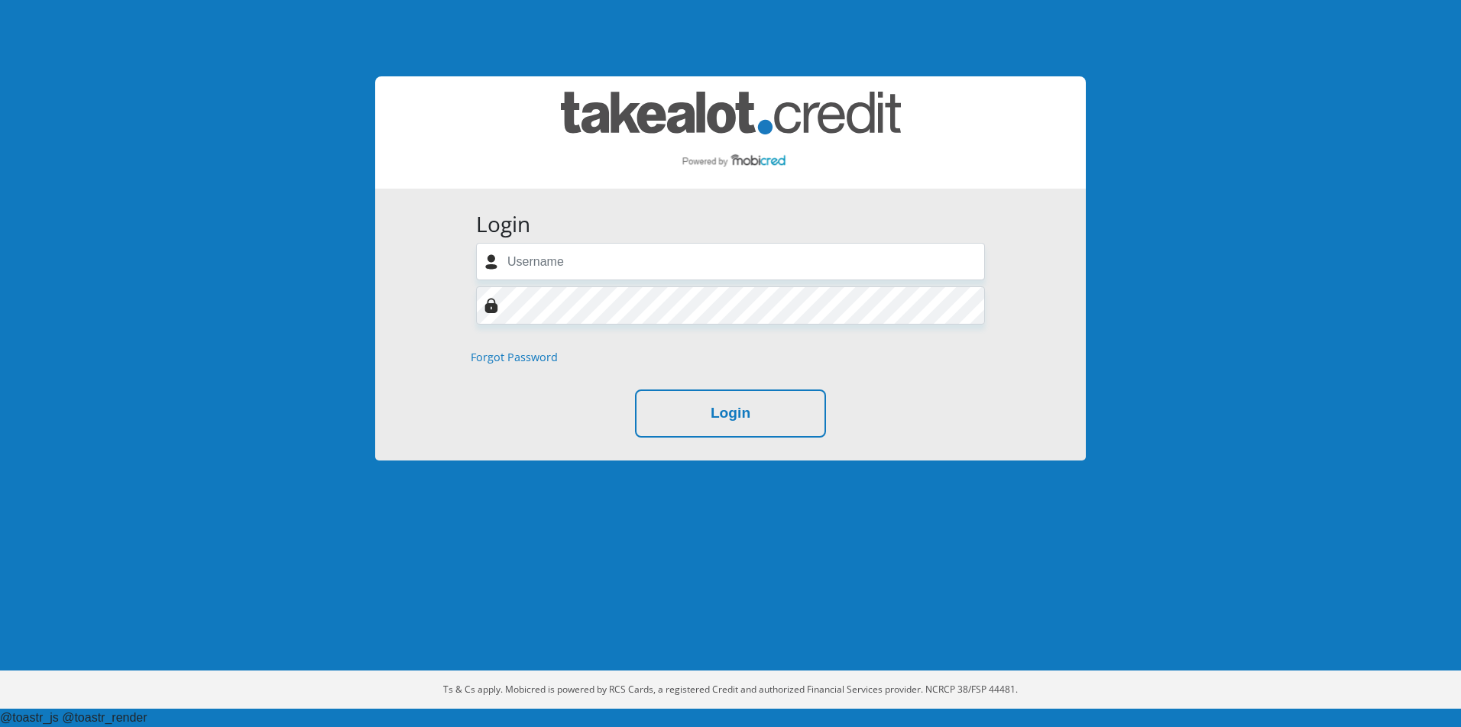  Describe the element at coordinates (491, 262) in the screenshot. I see `img: user-icon image` at that location.